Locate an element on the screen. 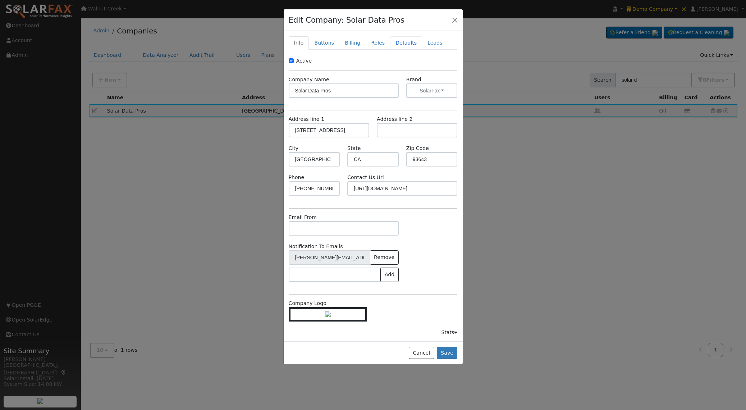 The image size is (746, 410). button: Remove is located at coordinates (384, 257).